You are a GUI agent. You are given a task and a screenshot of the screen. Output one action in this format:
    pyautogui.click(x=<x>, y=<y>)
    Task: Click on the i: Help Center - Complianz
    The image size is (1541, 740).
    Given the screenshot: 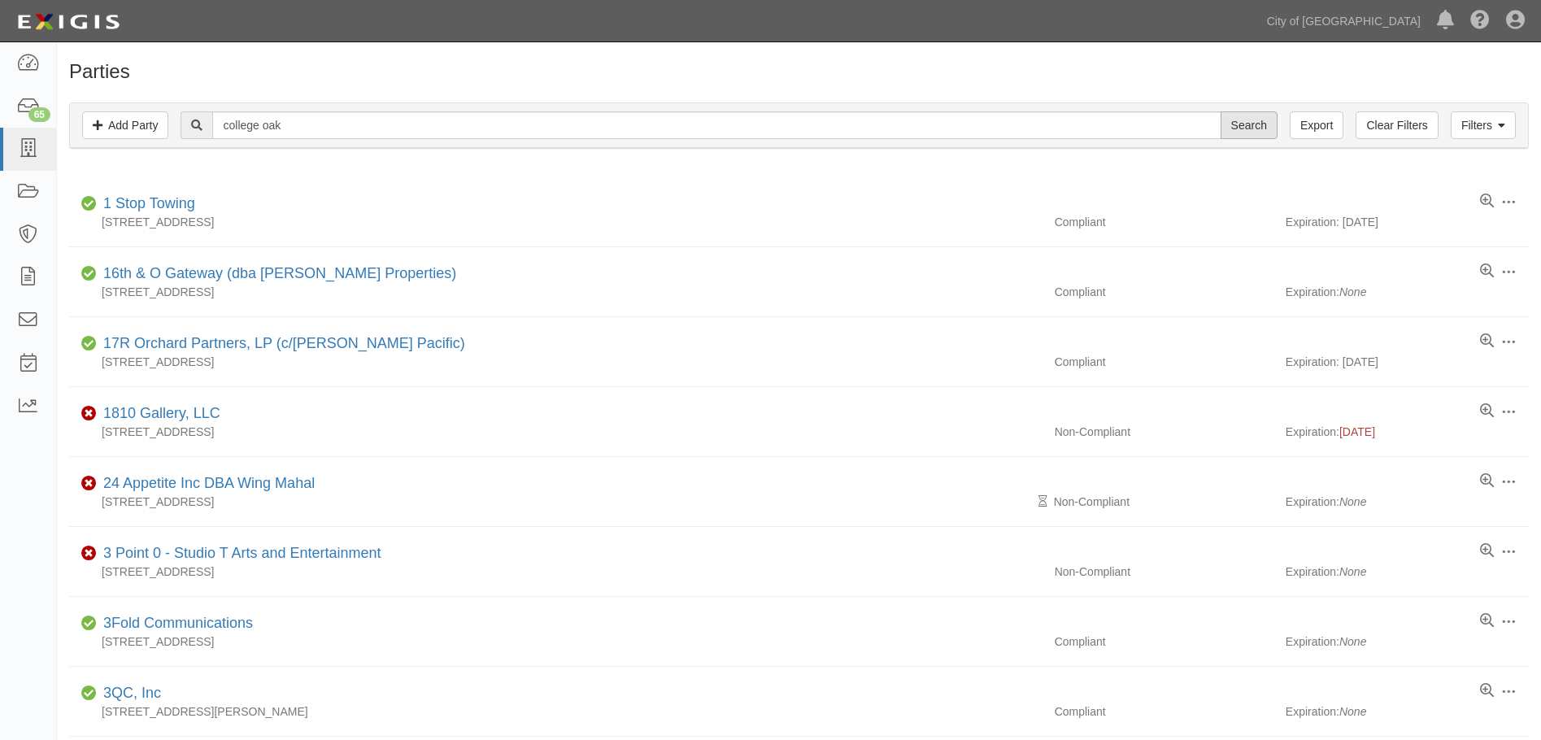 What is the action you would take?
    pyautogui.click(x=1480, y=21)
    